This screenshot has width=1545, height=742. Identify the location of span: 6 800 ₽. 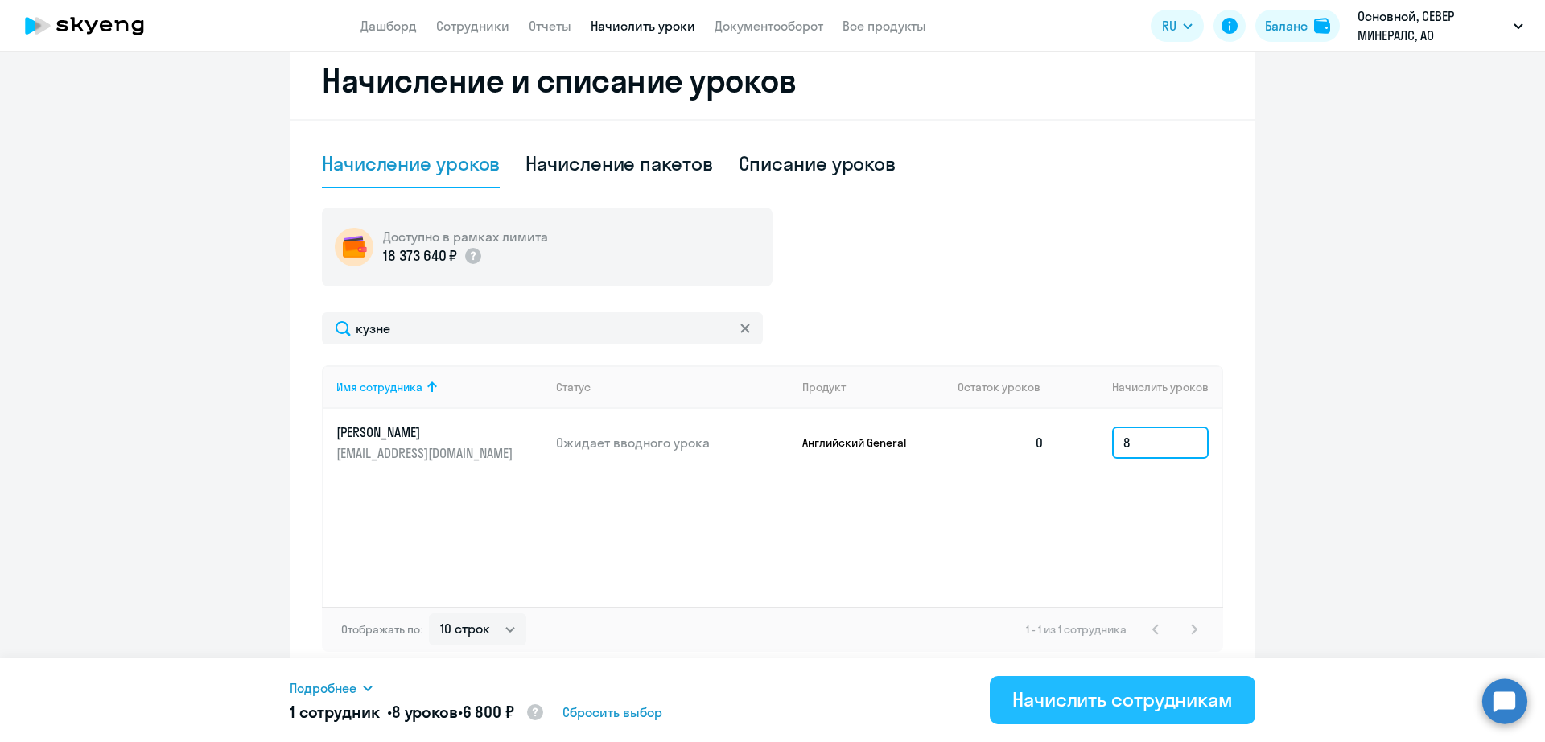
(488, 711).